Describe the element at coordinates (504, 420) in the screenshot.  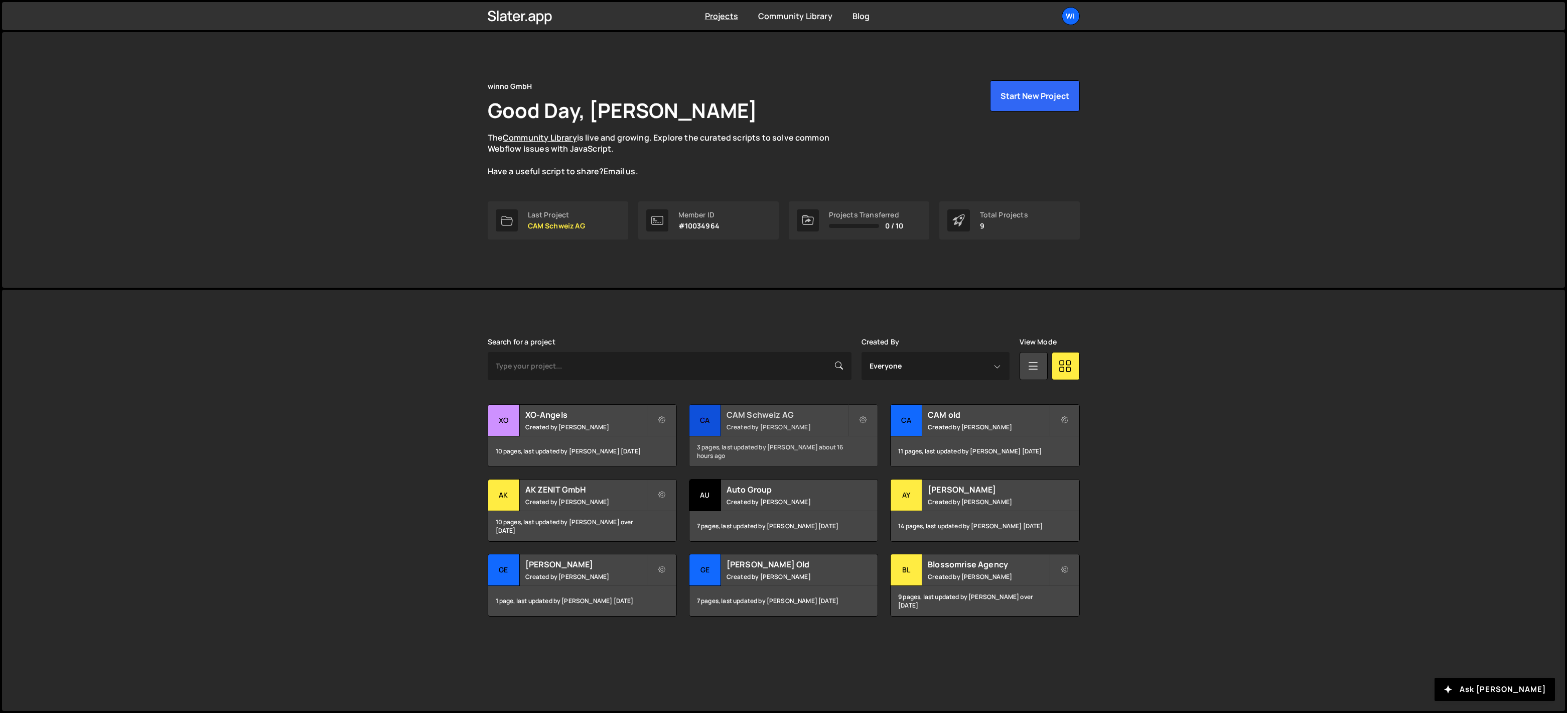
I see `div: XO` at that location.